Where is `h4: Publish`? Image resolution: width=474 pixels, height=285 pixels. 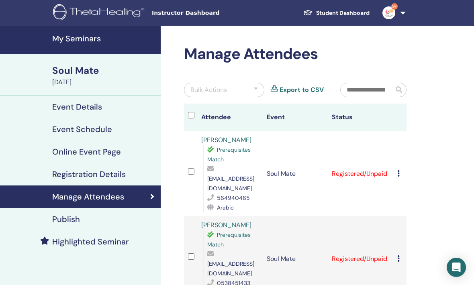
h4: Publish is located at coordinates (66, 219).